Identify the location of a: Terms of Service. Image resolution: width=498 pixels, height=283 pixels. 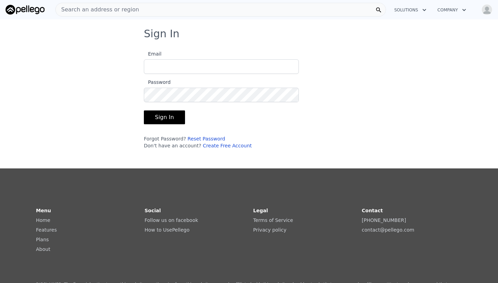
(273, 221).